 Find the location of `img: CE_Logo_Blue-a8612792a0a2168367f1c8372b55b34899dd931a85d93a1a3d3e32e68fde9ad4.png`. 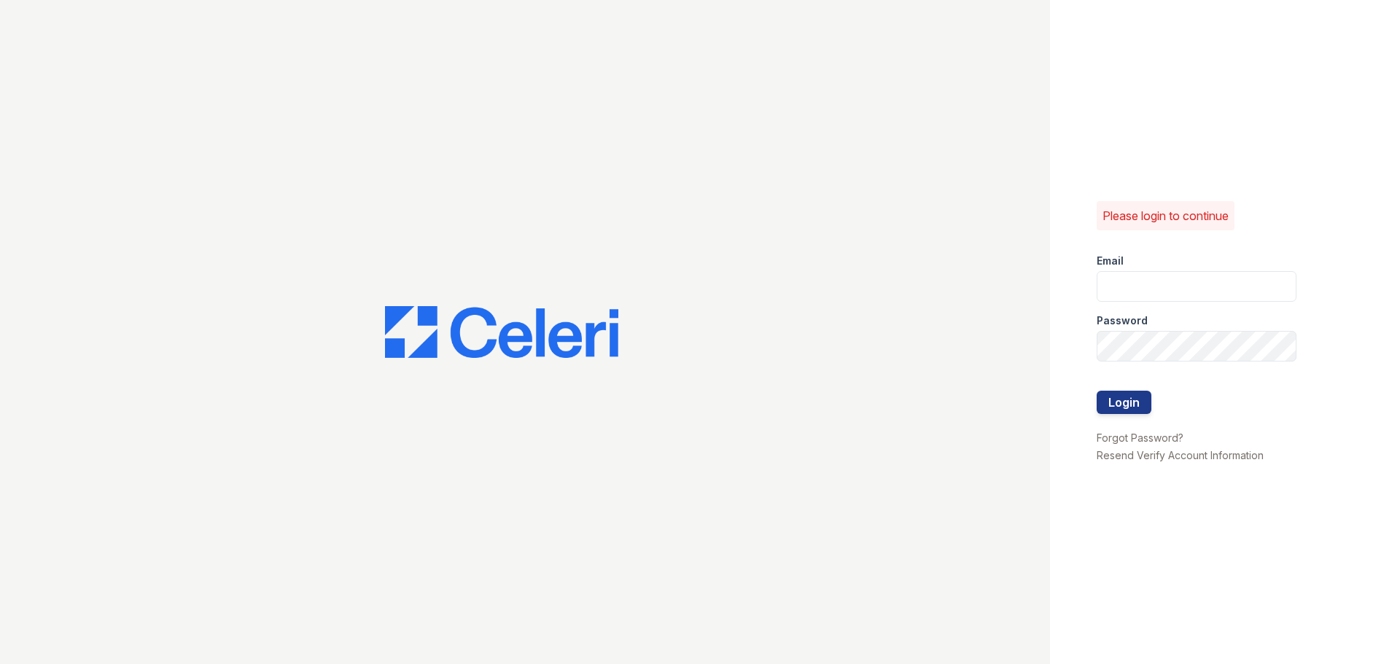

img: CE_Logo_Blue-a8612792a0a2168367f1c8372b55b34899dd931a85d93a1a3d3e32e68fde9ad4.png is located at coordinates (502, 332).